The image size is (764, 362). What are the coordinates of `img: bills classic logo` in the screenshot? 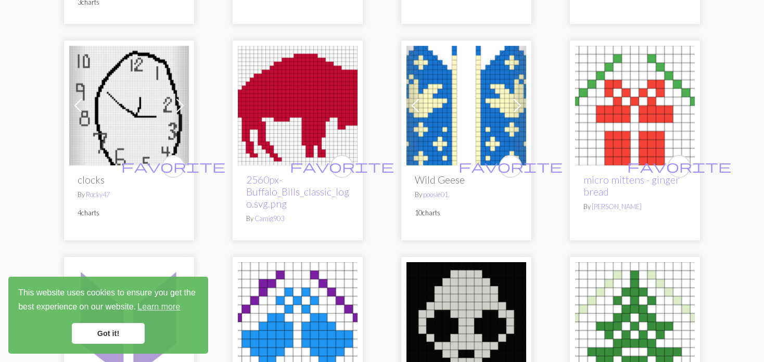 It's located at (298, 106).